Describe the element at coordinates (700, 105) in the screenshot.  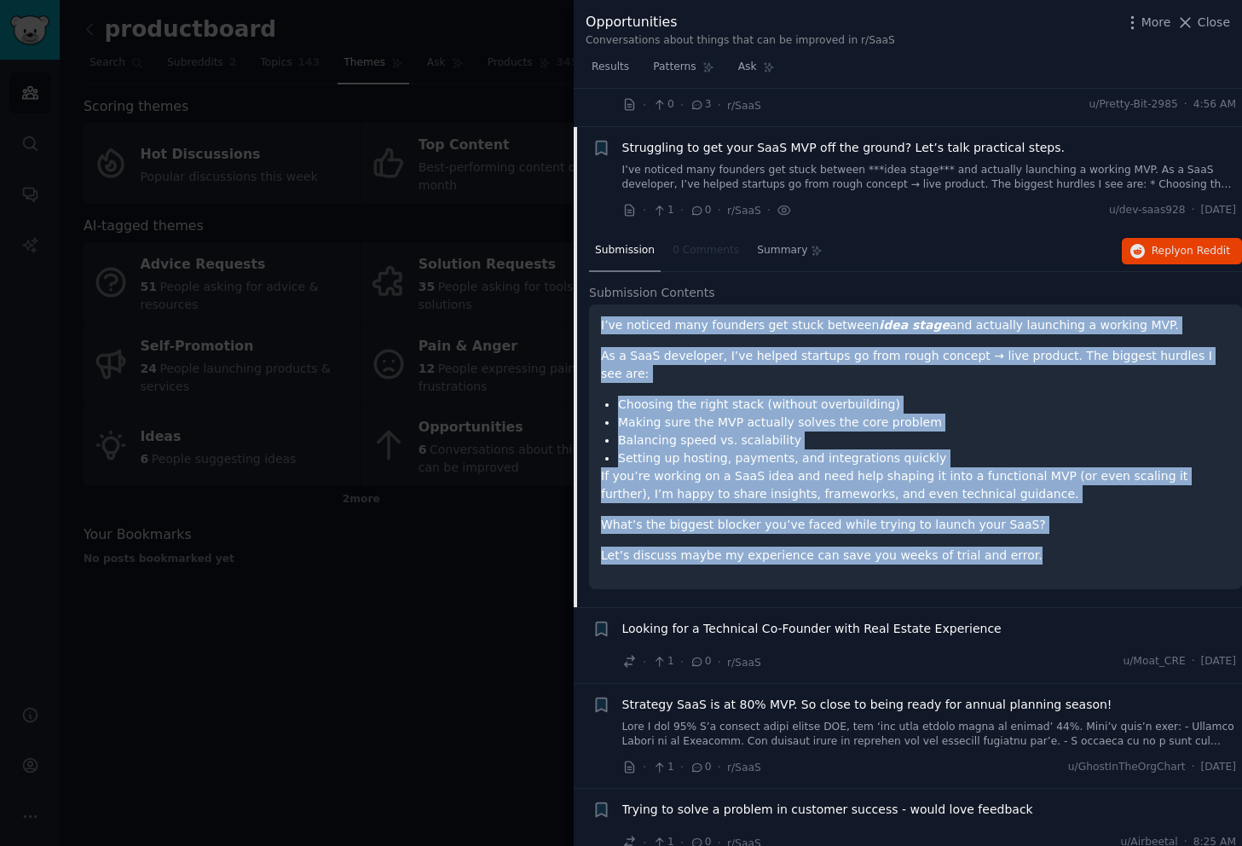
I see `span: 3` at that location.